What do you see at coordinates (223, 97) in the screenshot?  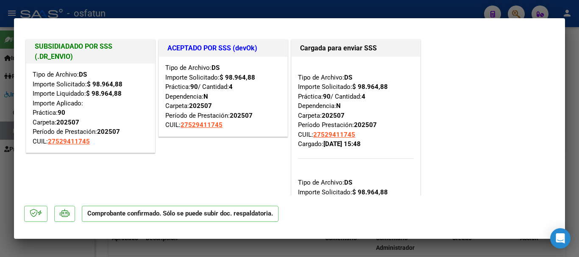 I see `div: Tipo de Archivo: Importe Solicitado: Práctica: / Cantidad: Dependencia: Carpeta: Período de Prest...` at bounding box center [223, 97].